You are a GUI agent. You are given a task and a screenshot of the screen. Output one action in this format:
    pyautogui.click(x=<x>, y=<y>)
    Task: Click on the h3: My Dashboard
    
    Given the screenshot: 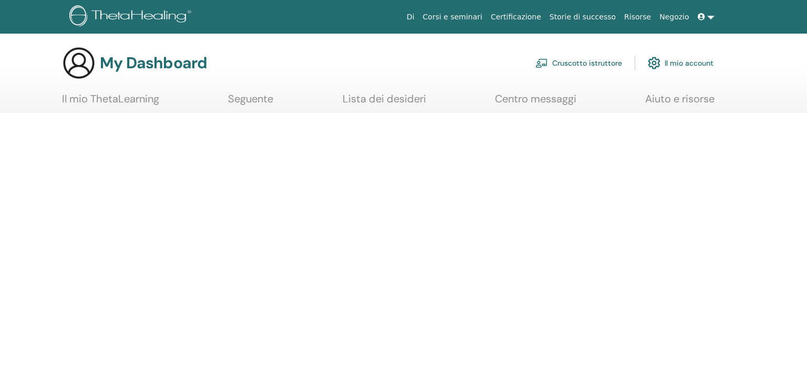 What is the action you would take?
    pyautogui.click(x=153, y=63)
    